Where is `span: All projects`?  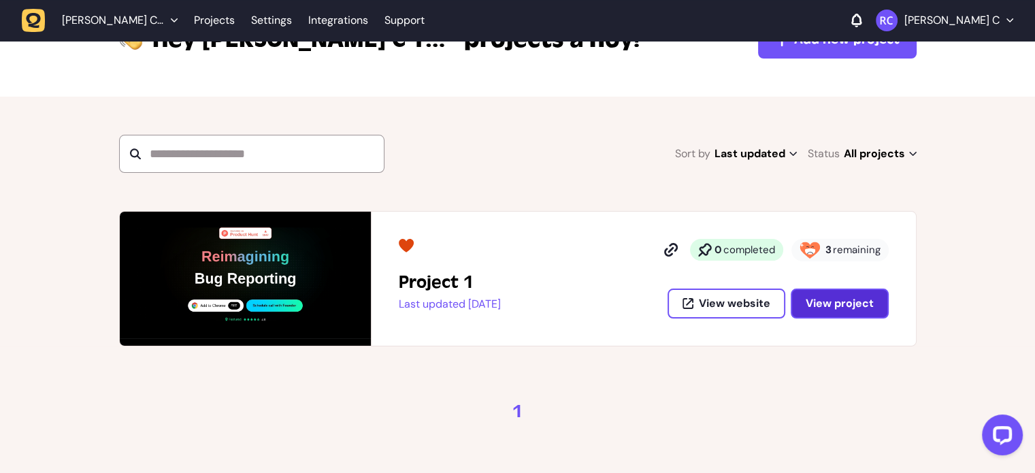
span: All projects is located at coordinates (880, 154).